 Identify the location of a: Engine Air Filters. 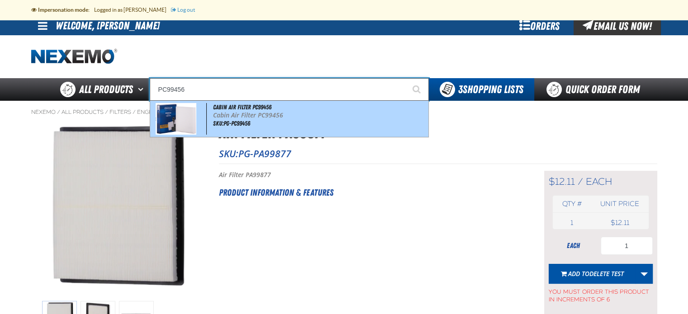
(164, 112).